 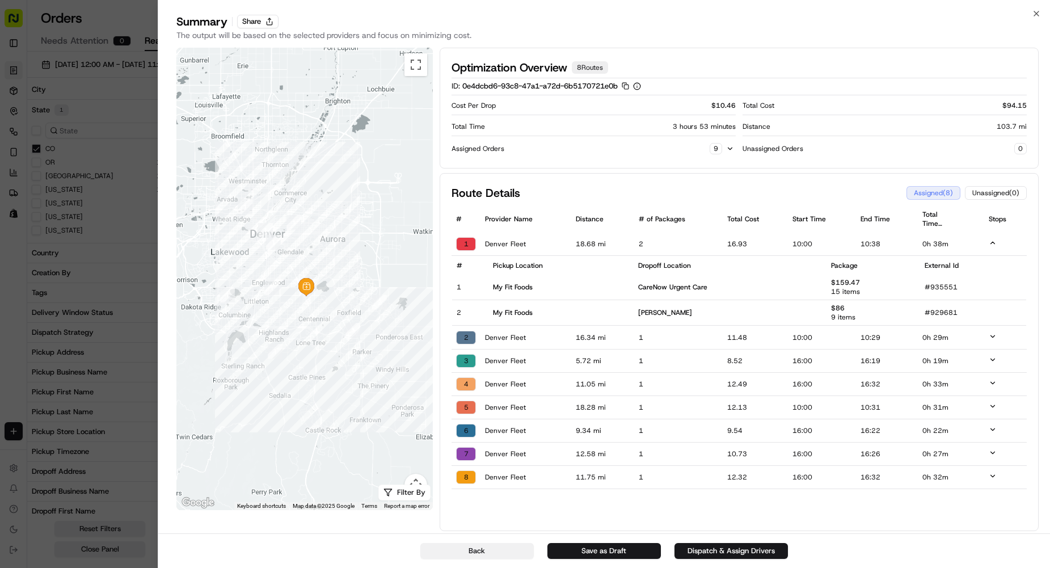 What do you see at coordinates (602, 219) in the screenshot?
I see `span: Distance` at bounding box center [602, 219].